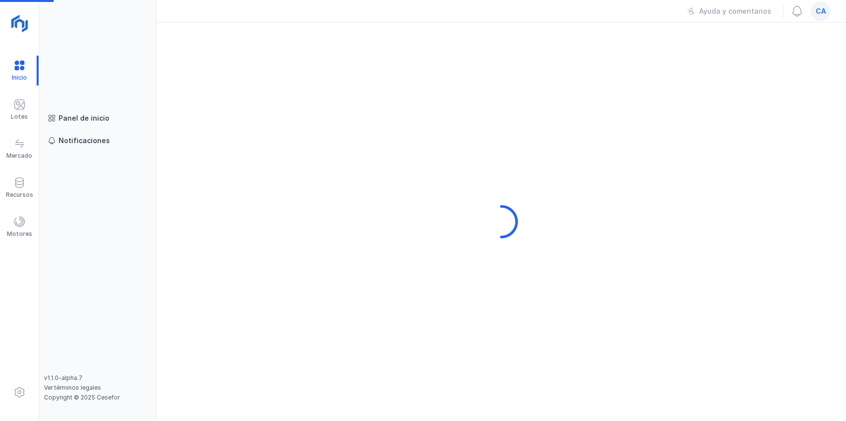 This screenshot has height=421, width=846. What do you see at coordinates (20, 234) in the screenshot?
I see `div: Motores` at bounding box center [20, 234].